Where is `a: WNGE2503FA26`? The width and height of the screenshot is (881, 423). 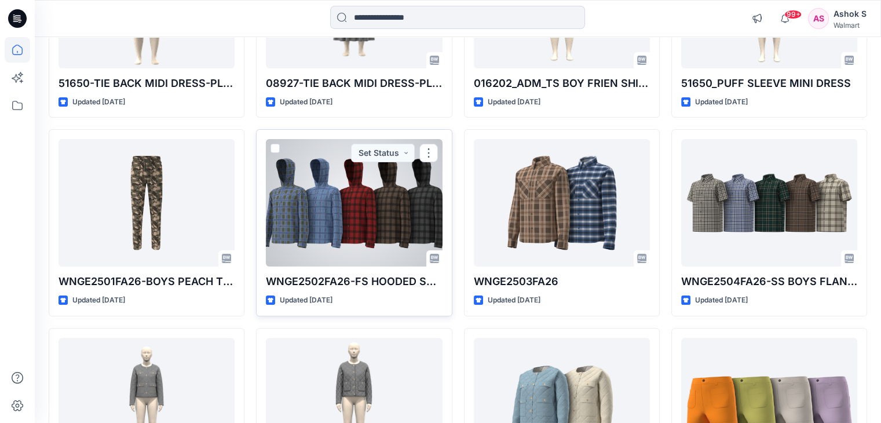
a: WNGE2503FA26 is located at coordinates (562, 203).